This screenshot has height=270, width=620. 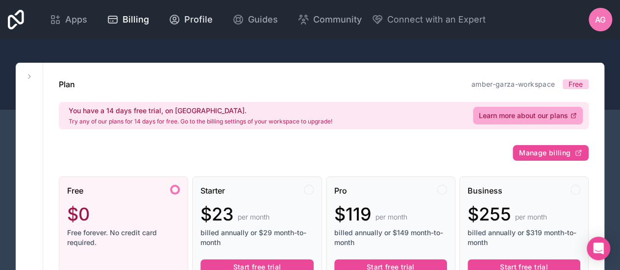 What do you see at coordinates (551, 153) in the screenshot?
I see `button: Manage billing` at bounding box center [551, 153].